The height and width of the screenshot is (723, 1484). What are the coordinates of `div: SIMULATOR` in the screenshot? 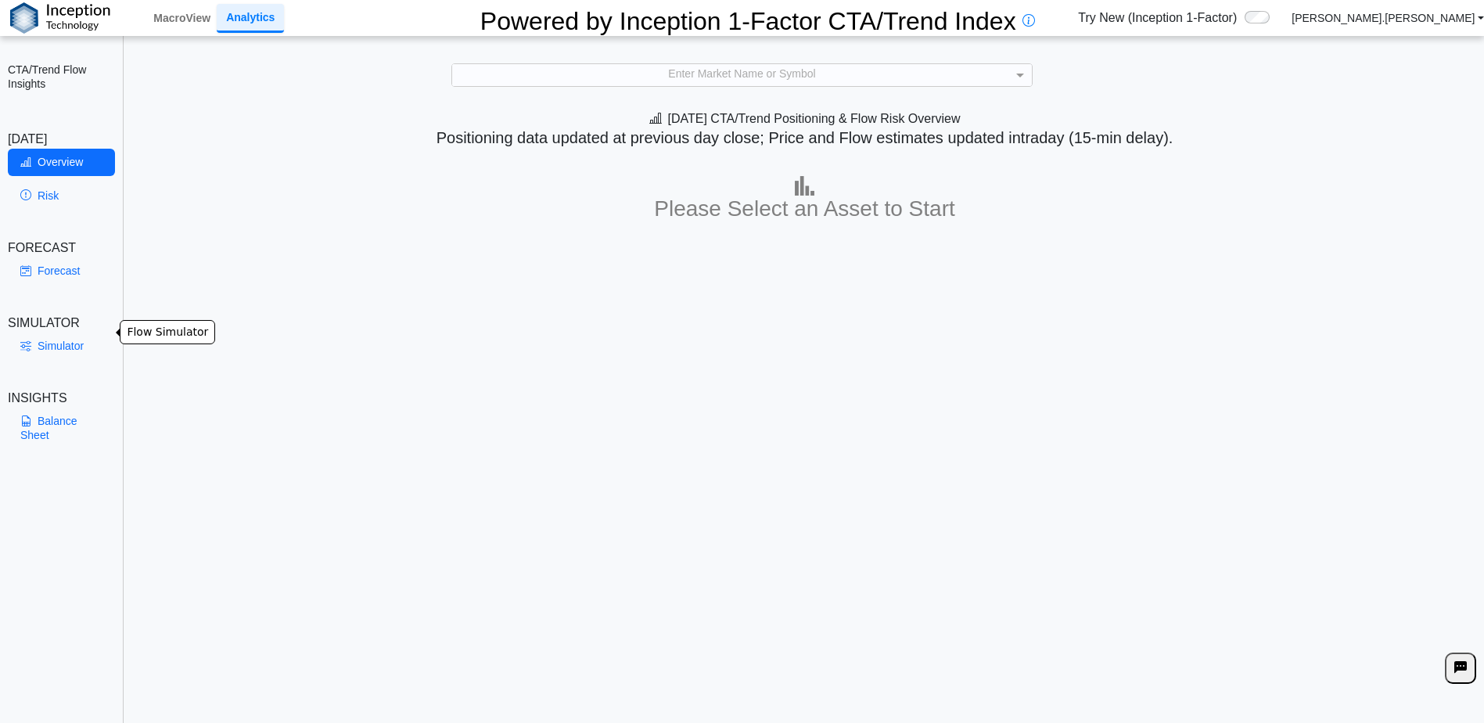 It's located at (61, 323).